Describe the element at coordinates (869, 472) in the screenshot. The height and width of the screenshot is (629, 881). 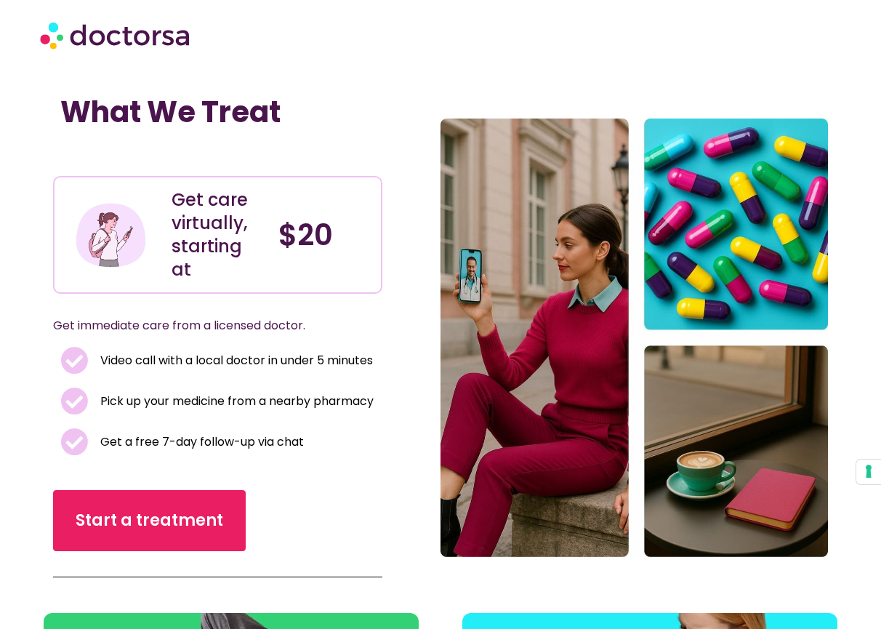
I see `button: Your consent preferences for tracking technologies` at that location.